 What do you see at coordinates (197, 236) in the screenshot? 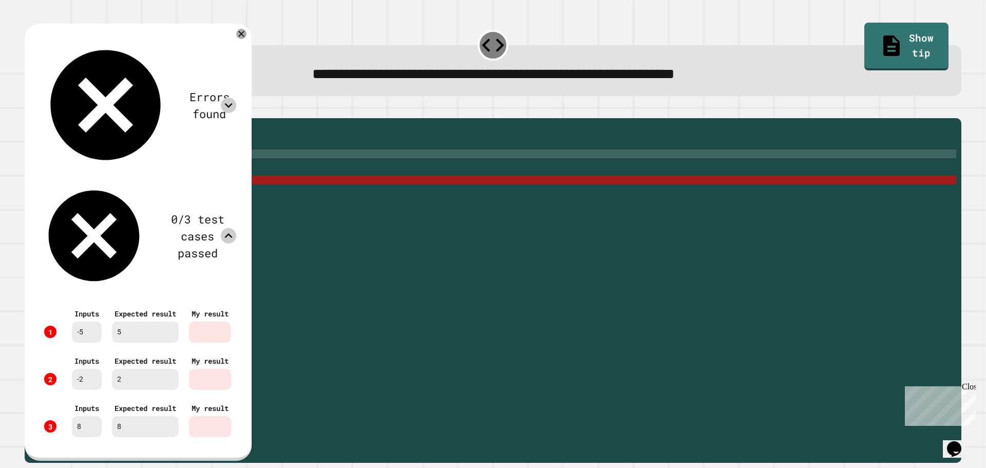
I see `div: 0/3 test cases passed` at bounding box center [197, 236].